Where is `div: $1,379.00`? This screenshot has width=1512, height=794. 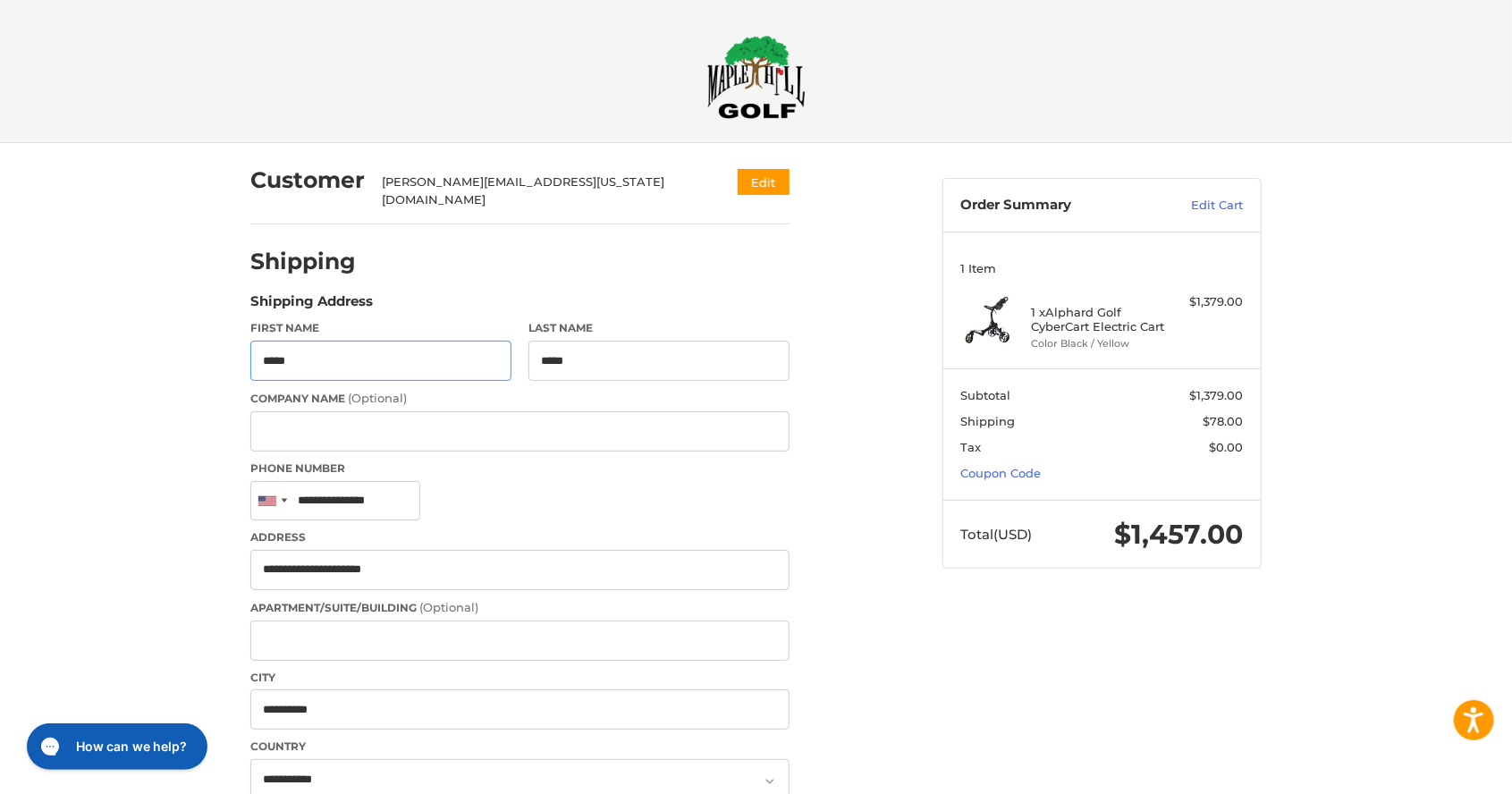
div: $1,379.00 is located at coordinates (1208, 303).